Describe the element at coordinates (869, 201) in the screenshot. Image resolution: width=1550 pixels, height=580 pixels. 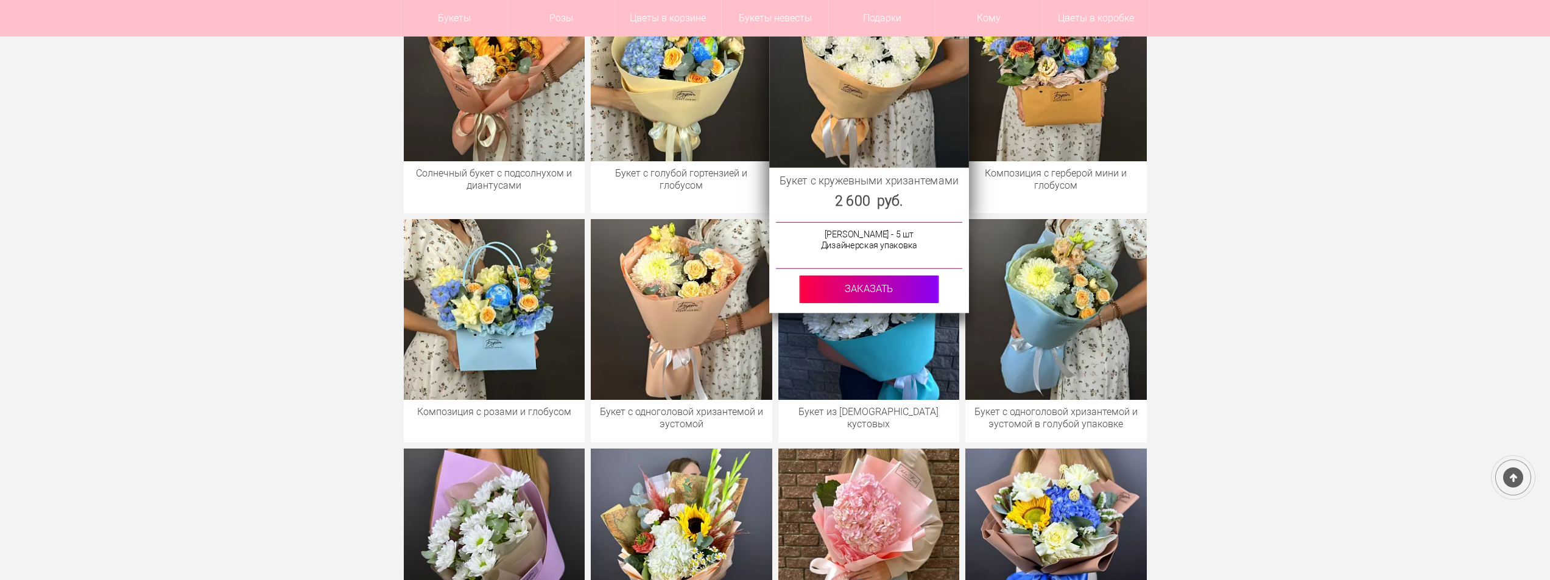
I see `div: 2 600 руб.` at that location.